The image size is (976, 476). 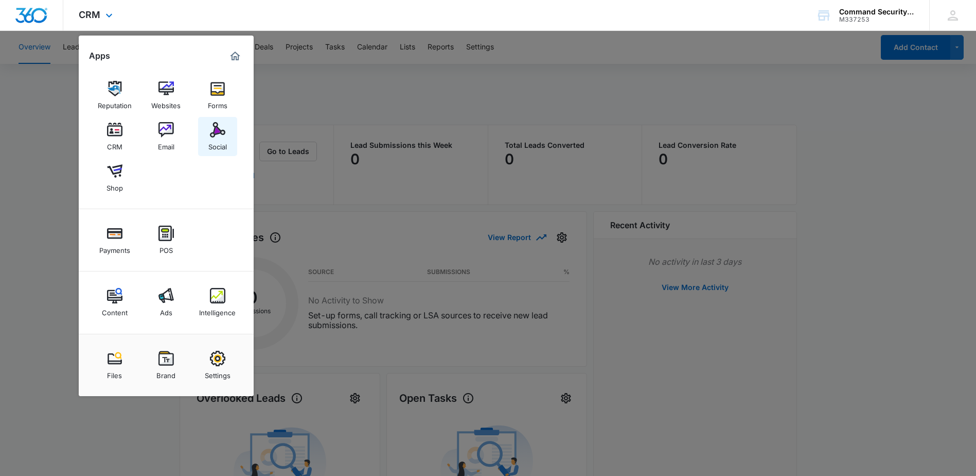 What do you see at coordinates (166, 373) in the screenshot?
I see `div: Brand` at bounding box center [166, 373].